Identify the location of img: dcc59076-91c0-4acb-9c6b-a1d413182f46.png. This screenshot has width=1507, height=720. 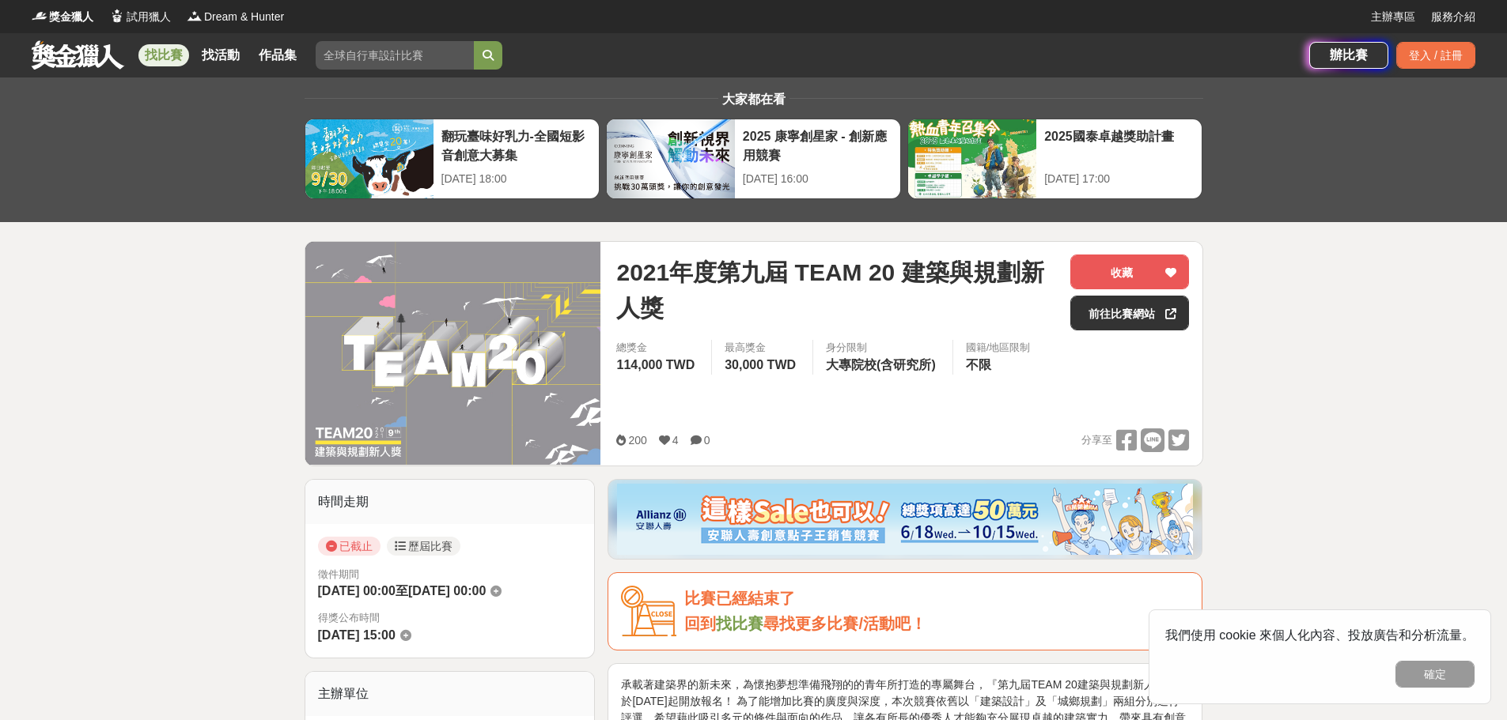
(905, 520).